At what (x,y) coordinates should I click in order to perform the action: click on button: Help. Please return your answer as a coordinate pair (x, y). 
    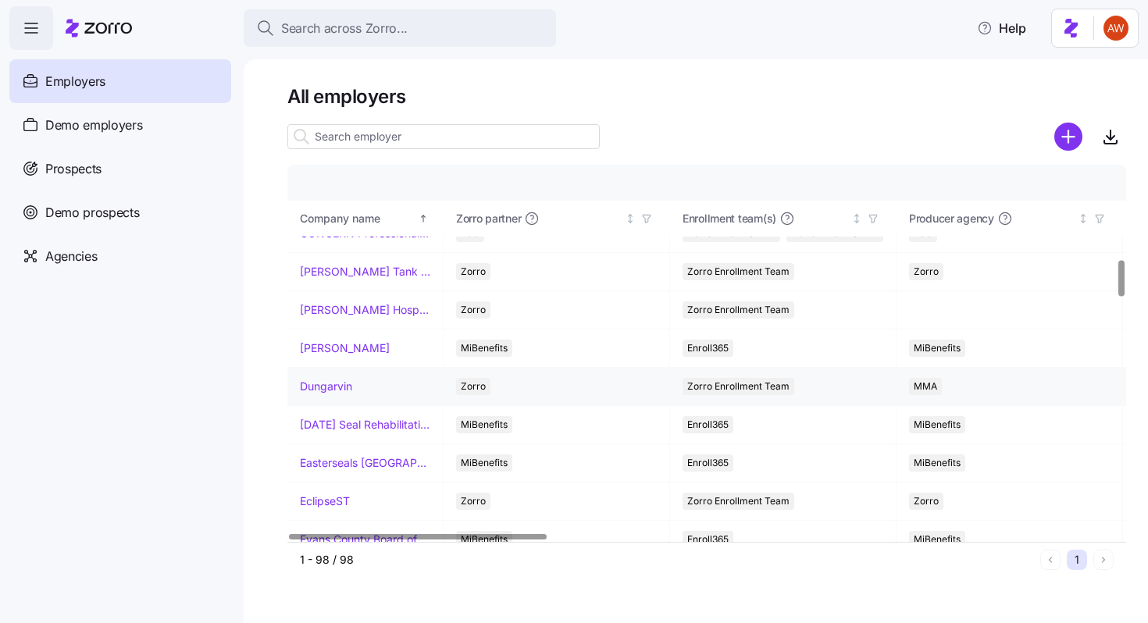
    Looking at the image, I should click on (1001, 28).